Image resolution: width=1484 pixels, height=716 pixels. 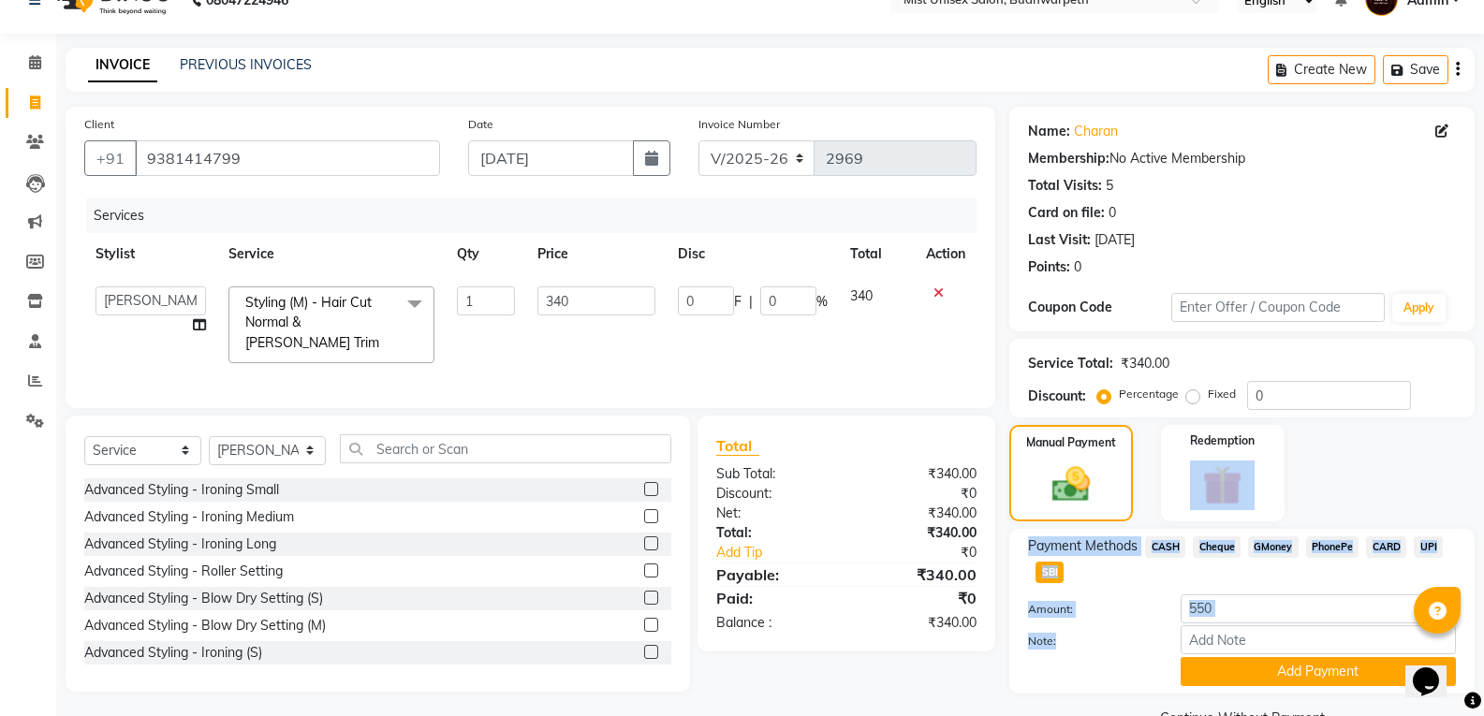 What do you see at coordinates (383, 343) in the screenshot?
I see `a: x` at bounding box center [383, 343].